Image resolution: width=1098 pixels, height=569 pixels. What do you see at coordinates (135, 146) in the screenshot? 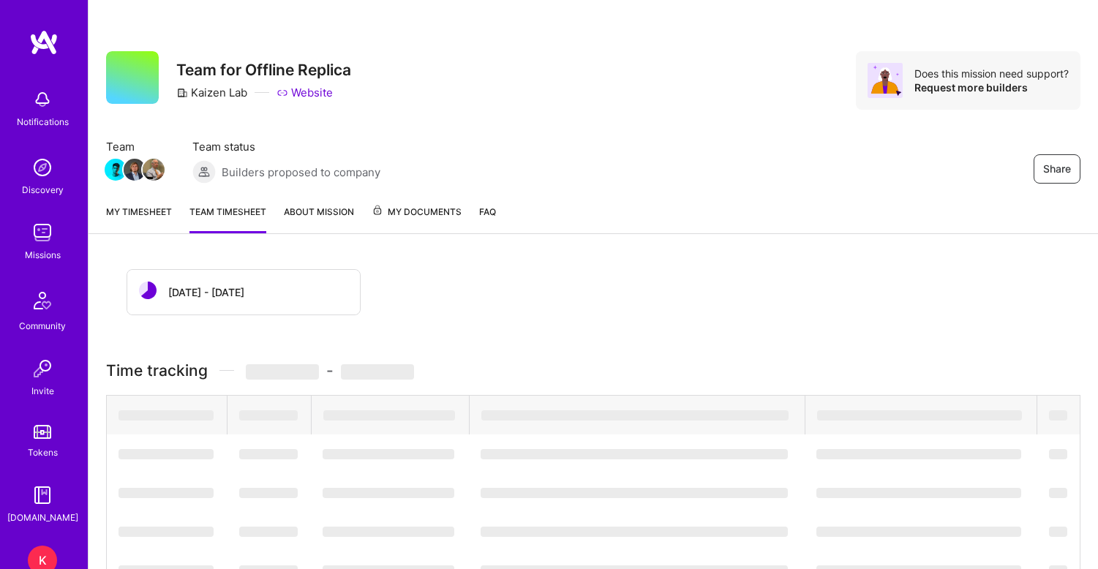
I see `span: Team` at bounding box center [135, 146].